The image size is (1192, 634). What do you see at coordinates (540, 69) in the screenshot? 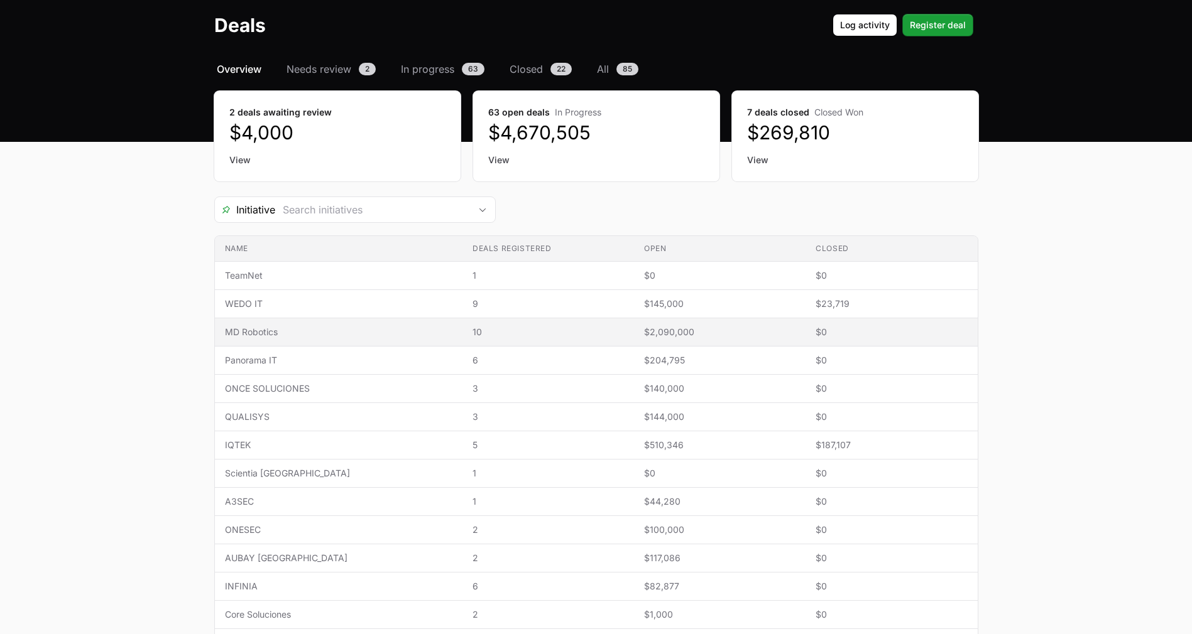
I see `a: Closed22` at bounding box center [540, 69].